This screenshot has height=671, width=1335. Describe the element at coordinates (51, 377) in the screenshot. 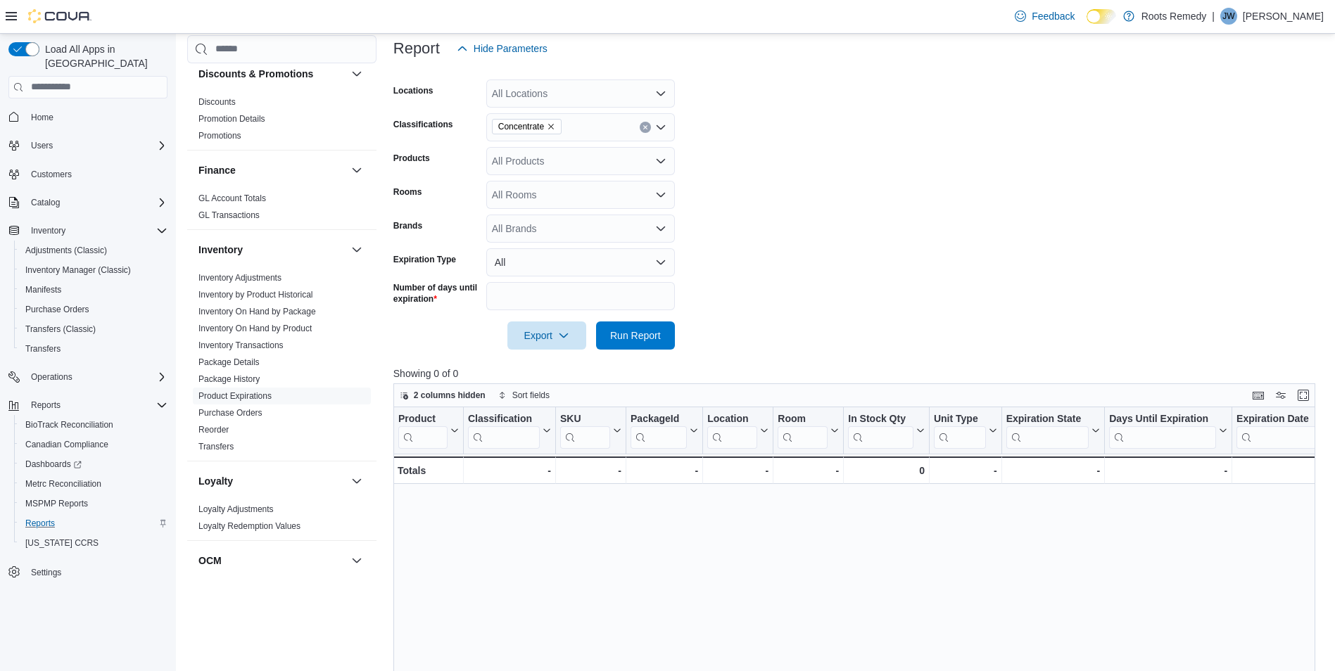

I see `button: Operations` at that location.